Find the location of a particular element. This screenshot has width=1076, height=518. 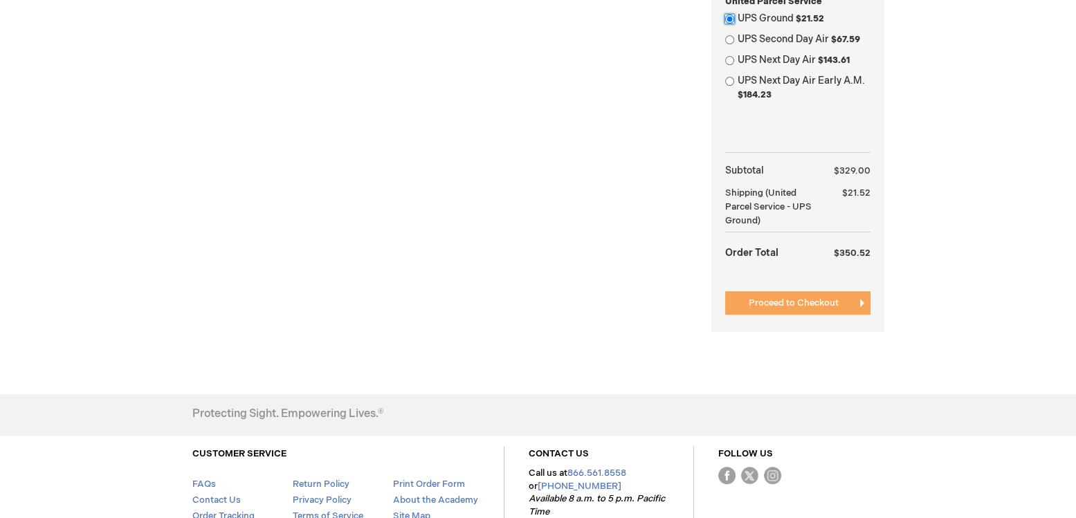

a: About the Academy is located at coordinates (434, 500).